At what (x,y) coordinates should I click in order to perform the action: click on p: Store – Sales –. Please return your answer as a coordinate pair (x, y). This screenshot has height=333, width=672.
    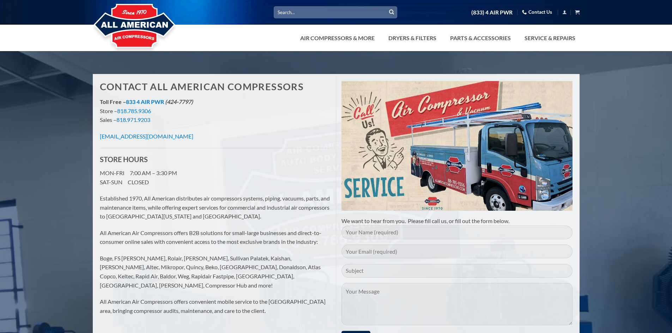
    Looking at the image, I should click on (215, 111).